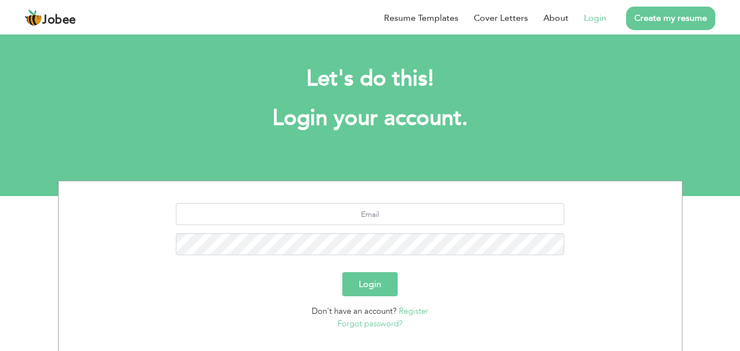  I want to click on a: Jobee, so click(50, 18).